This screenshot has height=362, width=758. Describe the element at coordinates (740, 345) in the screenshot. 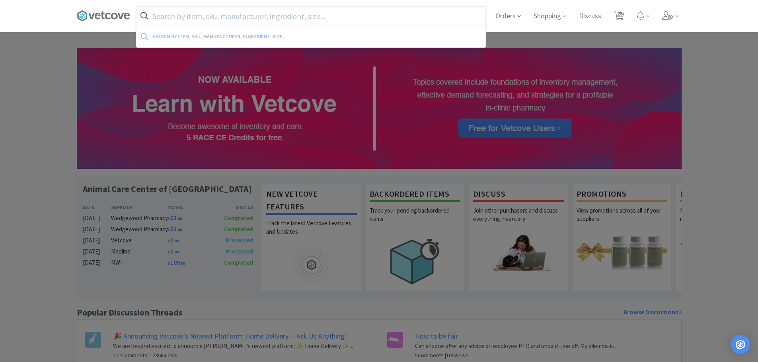

I see `div: Open Intercom Messenger` at that location.